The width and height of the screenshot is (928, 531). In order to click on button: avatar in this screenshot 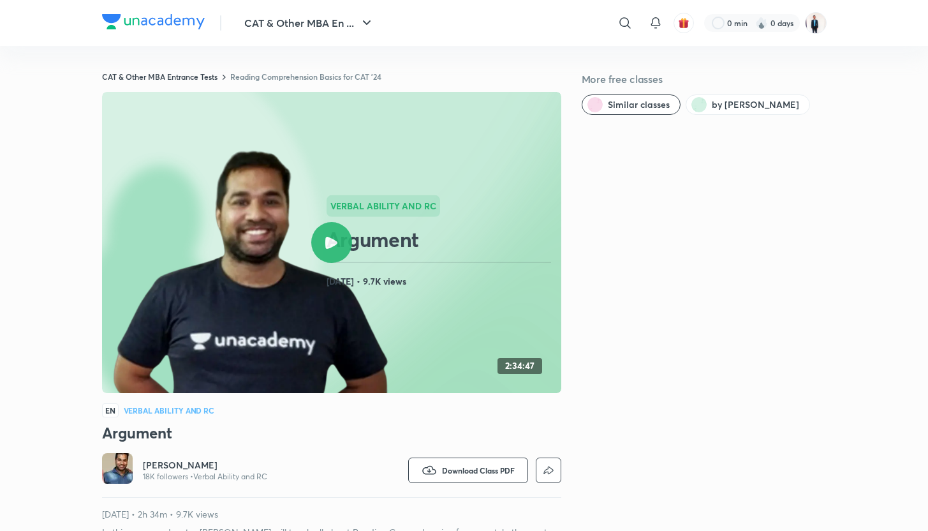, I will do `click(684, 23)`.